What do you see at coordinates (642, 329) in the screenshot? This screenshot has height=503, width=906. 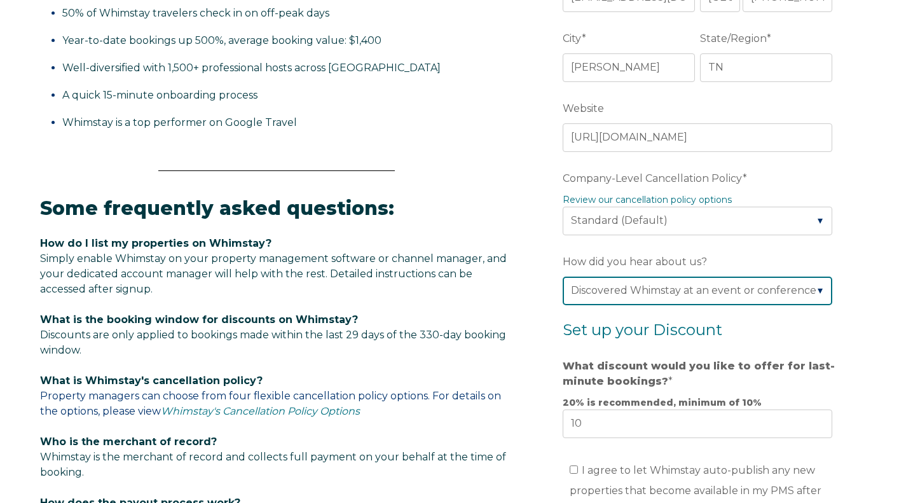 I see `span: Set up your Discount` at bounding box center [642, 329].